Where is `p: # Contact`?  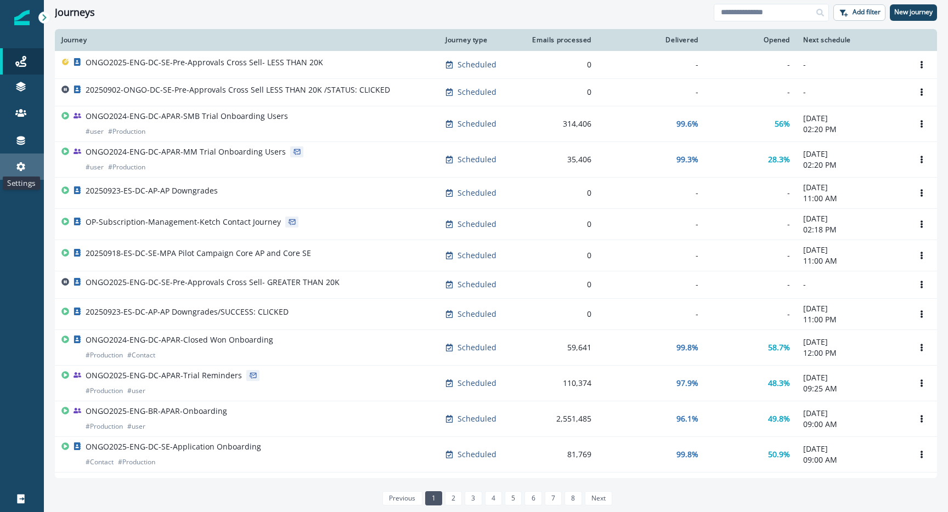
p: # Contact is located at coordinates (141, 356).